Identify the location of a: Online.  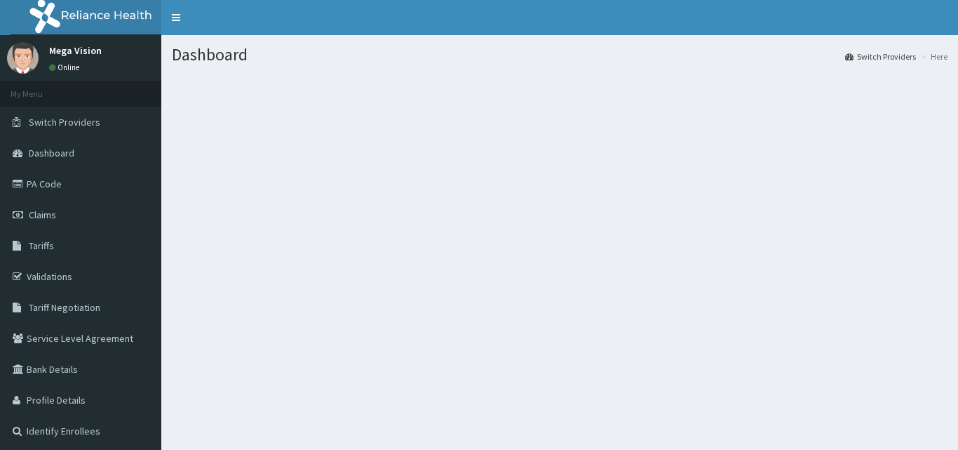
(66, 67).